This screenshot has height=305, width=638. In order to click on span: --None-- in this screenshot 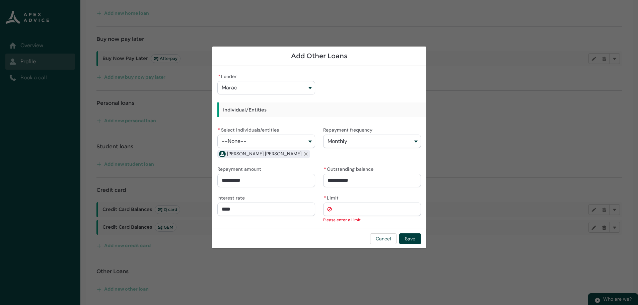, I will do `click(234, 141)`.